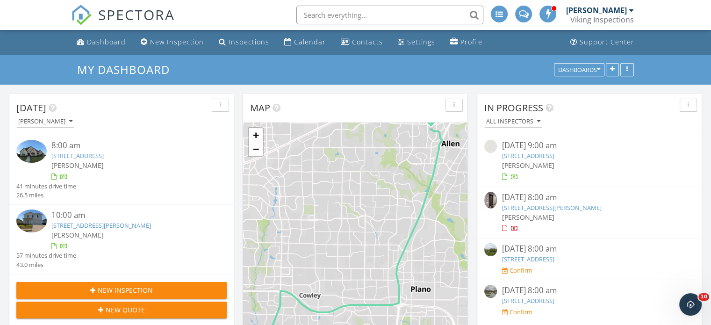 The width and height of the screenshot is (711, 325). I want to click on div: New Inspection, so click(177, 42).